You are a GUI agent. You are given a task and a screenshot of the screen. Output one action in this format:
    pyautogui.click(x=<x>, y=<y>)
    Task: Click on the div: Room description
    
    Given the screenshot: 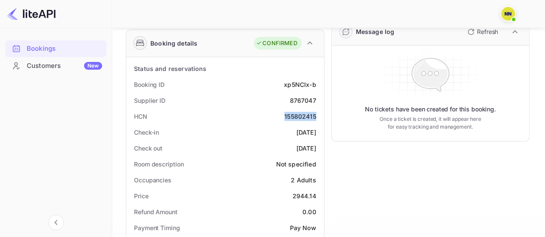 What is the action you would take?
    pyautogui.click(x=159, y=164)
    